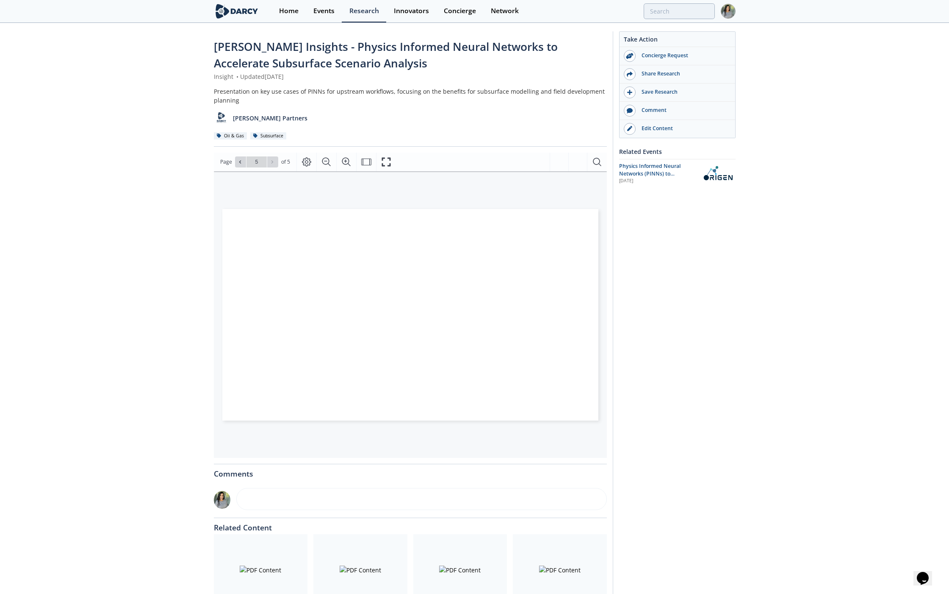  What do you see at coordinates (364, 11) in the screenshot?
I see `div: Research` at bounding box center [364, 11].